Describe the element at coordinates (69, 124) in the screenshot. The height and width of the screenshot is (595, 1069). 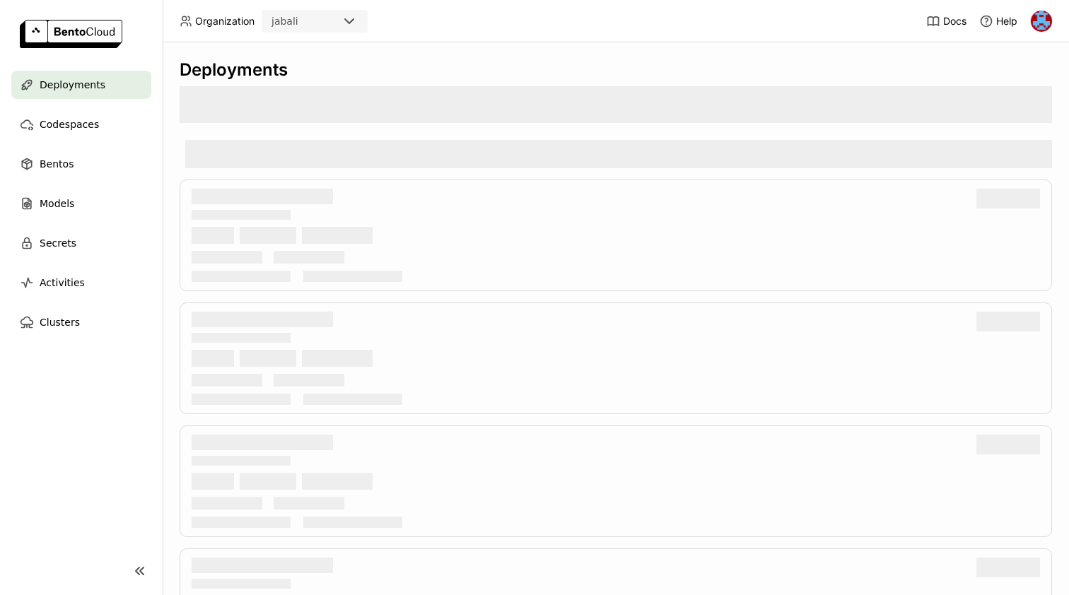
I see `span: Codespaces` at that location.